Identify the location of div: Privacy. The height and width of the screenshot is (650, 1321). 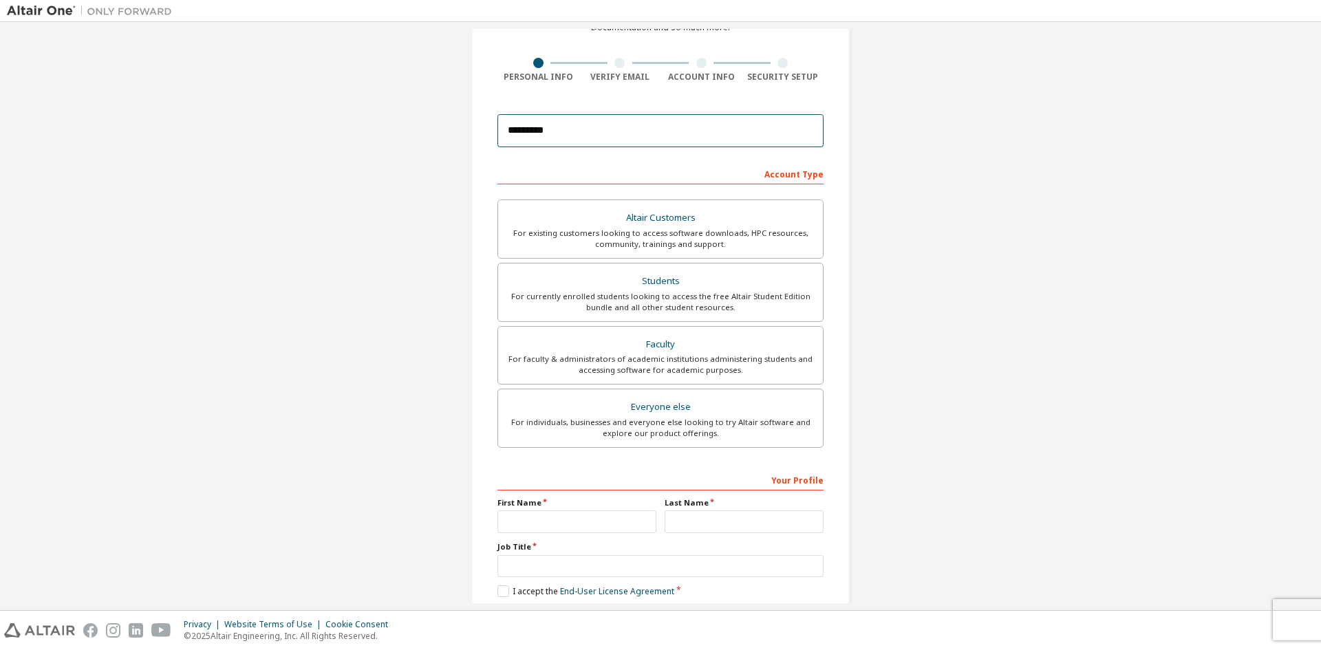
(204, 625).